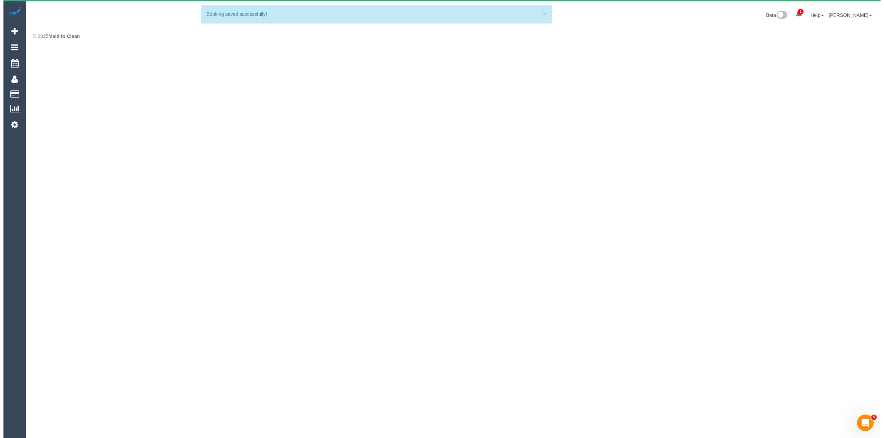  Describe the element at coordinates (60, 36) in the screenshot. I see `strong: Maid to Clean` at that location.